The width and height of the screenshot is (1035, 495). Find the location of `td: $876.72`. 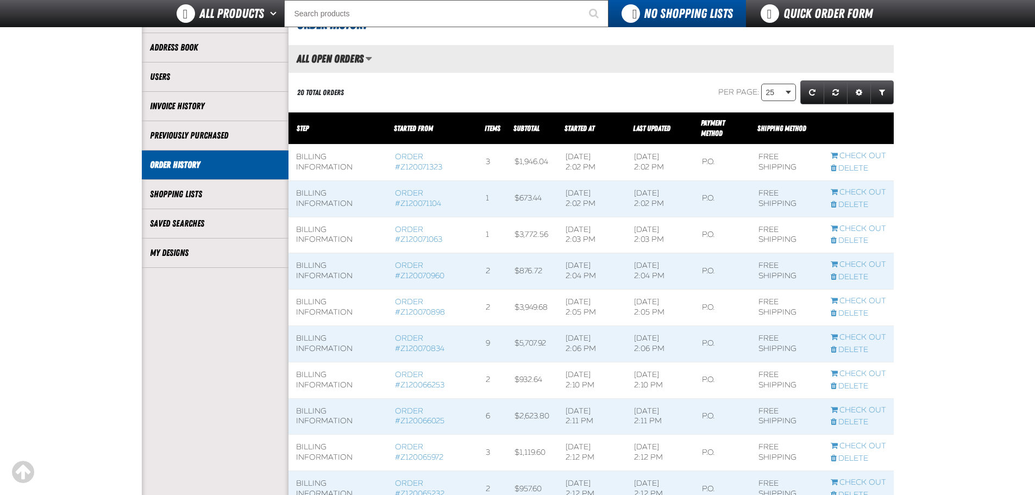

td: $876.72 is located at coordinates (532, 271).